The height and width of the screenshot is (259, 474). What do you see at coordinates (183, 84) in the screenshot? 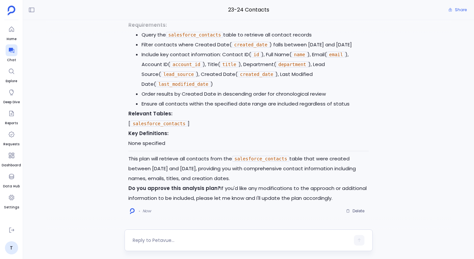
I see `code: last_modified_date` at bounding box center [183, 84].